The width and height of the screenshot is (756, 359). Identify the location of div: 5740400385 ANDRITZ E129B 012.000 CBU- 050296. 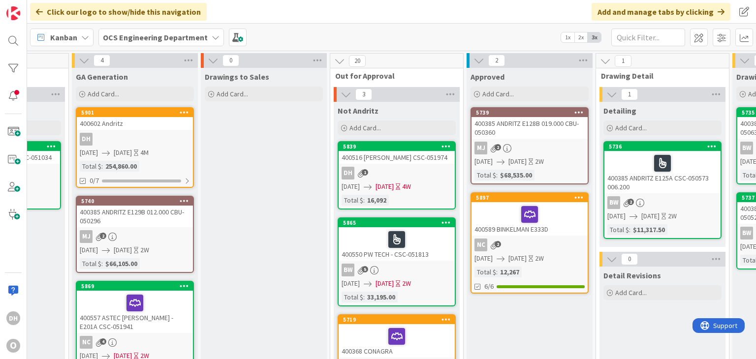
(135, 212).